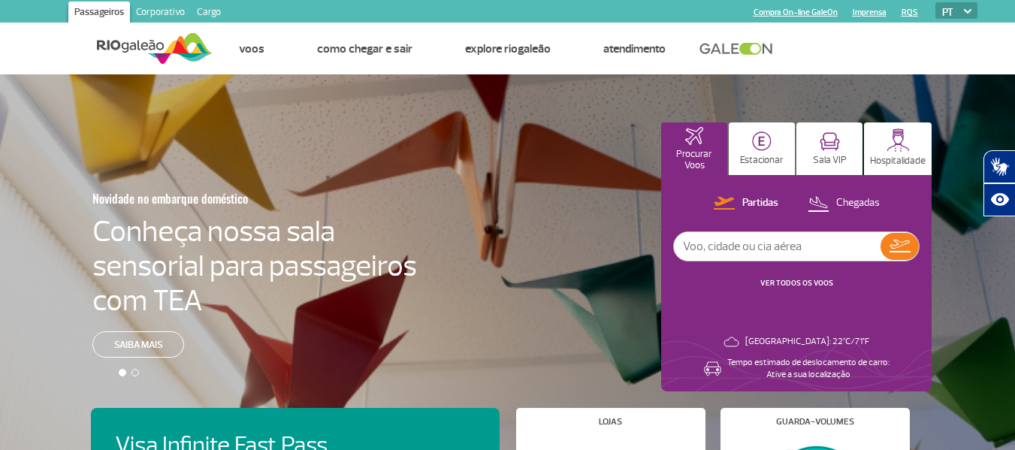 Image resolution: width=1015 pixels, height=450 pixels. Describe the element at coordinates (694, 160) in the screenshot. I see `p: Procurar Voos` at that location.